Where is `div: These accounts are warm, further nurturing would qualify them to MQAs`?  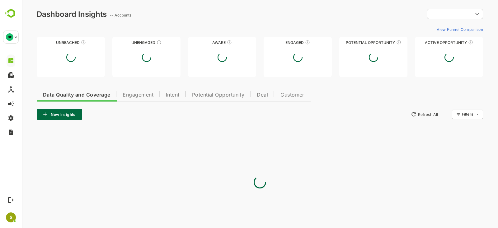 div: These accounts are warm, further nurturing would qualify them to MQAs is located at coordinates (286, 42).